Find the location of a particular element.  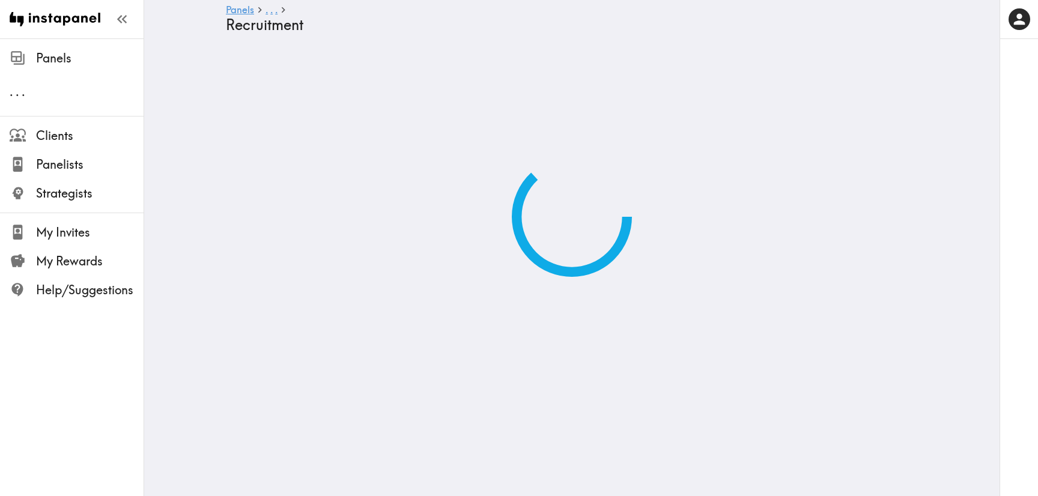

span: Panels is located at coordinates (90, 58).